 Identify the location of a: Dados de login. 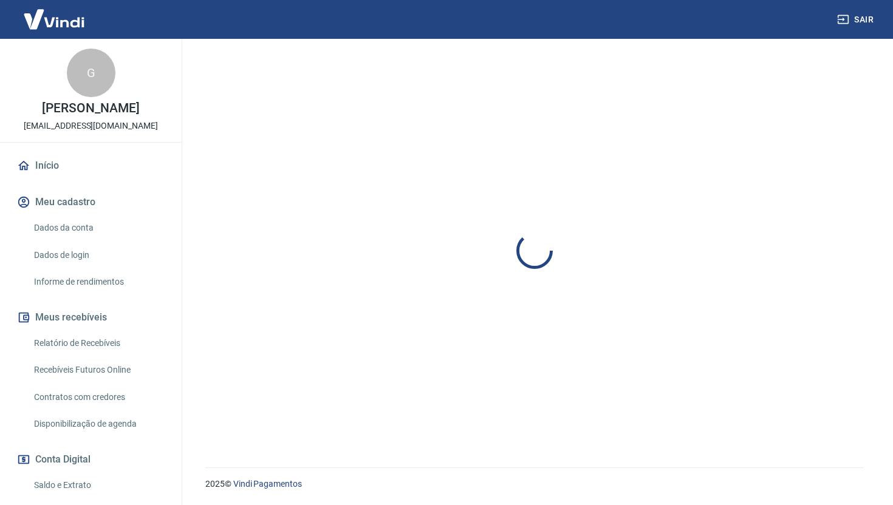
(98, 255).